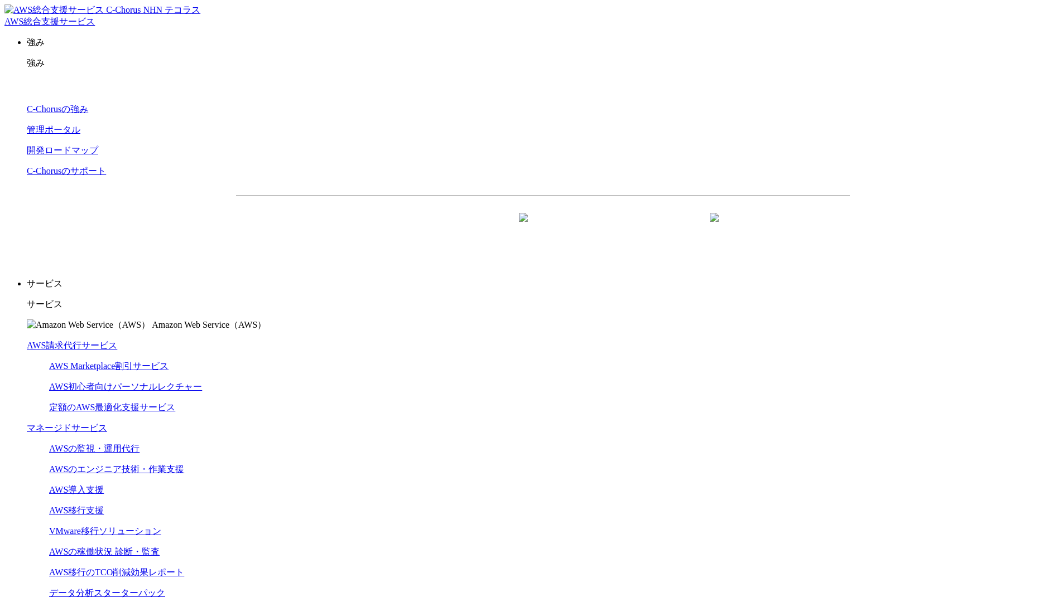  What do you see at coordinates (447, 228) in the screenshot?
I see `a: 資料を請求する` at bounding box center [447, 228].